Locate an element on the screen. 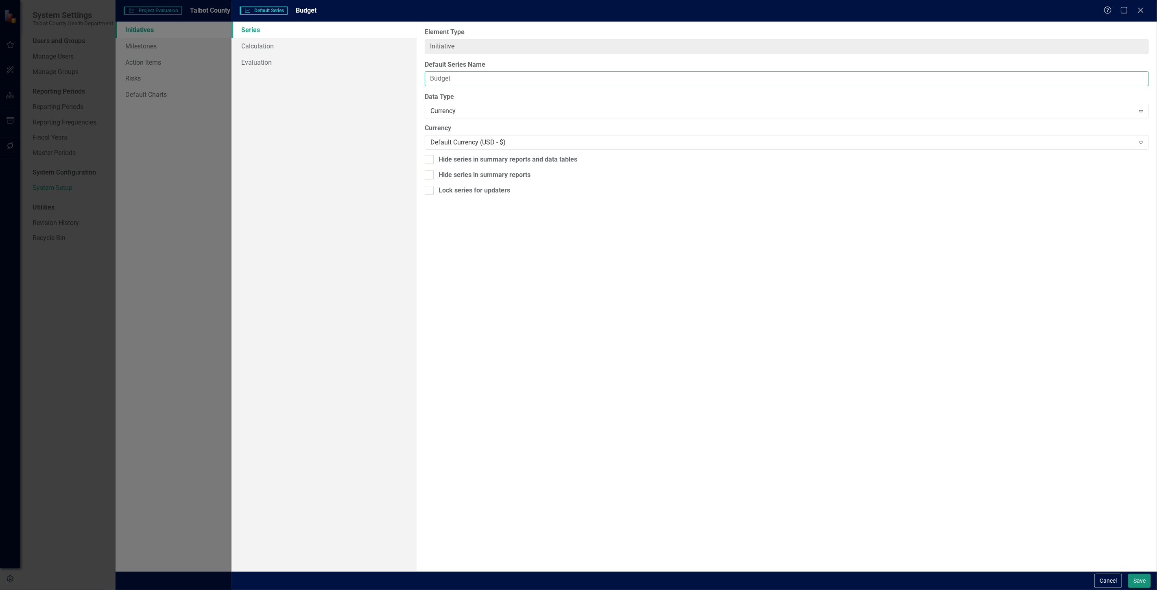 This screenshot has width=1157, height=590. button: Cancel is located at coordinates (1108, 581).